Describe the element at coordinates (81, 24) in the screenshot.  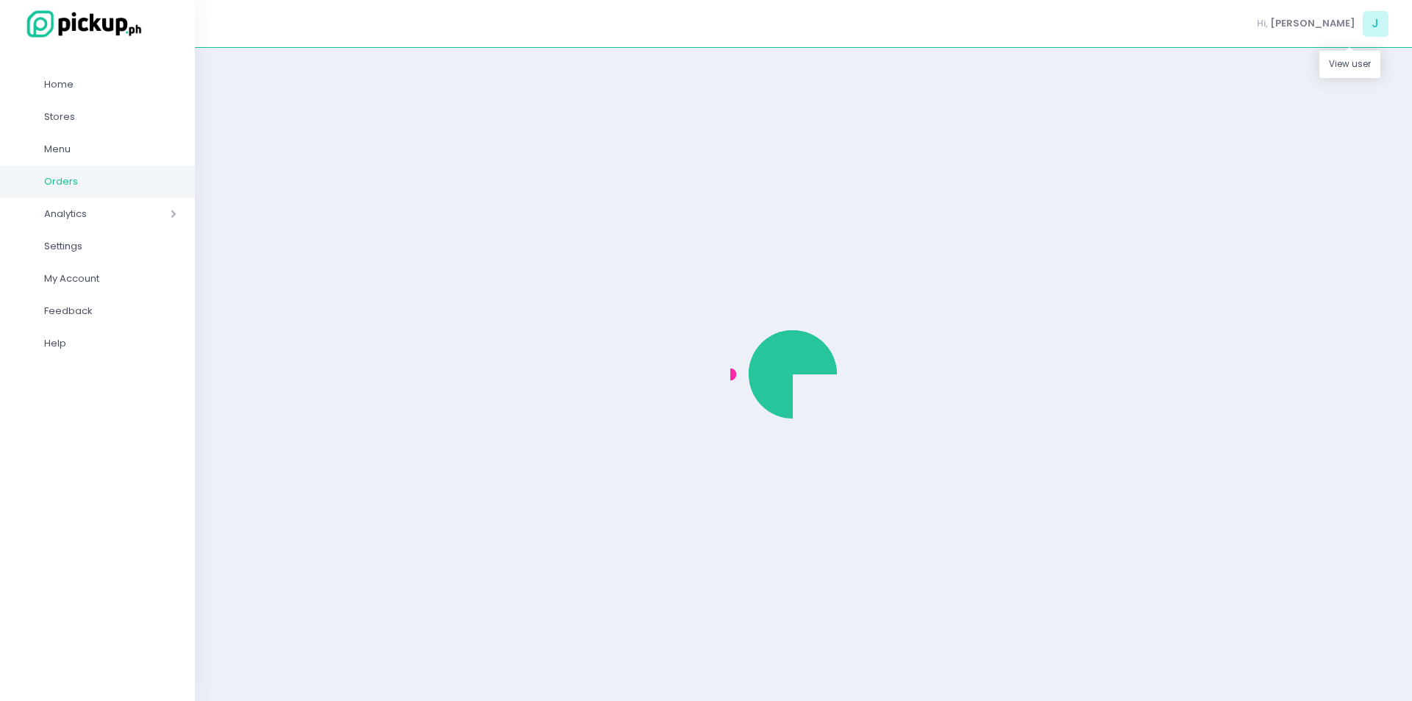
I see `img: logo` at that location.